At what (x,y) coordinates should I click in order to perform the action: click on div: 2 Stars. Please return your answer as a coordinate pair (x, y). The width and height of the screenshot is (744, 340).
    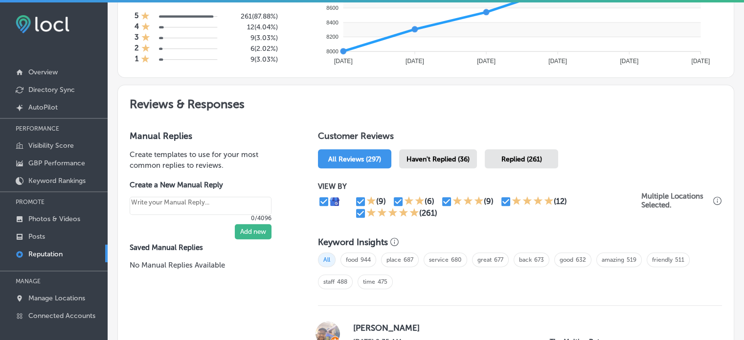
    Looking at the image, I should click on (414, 202).